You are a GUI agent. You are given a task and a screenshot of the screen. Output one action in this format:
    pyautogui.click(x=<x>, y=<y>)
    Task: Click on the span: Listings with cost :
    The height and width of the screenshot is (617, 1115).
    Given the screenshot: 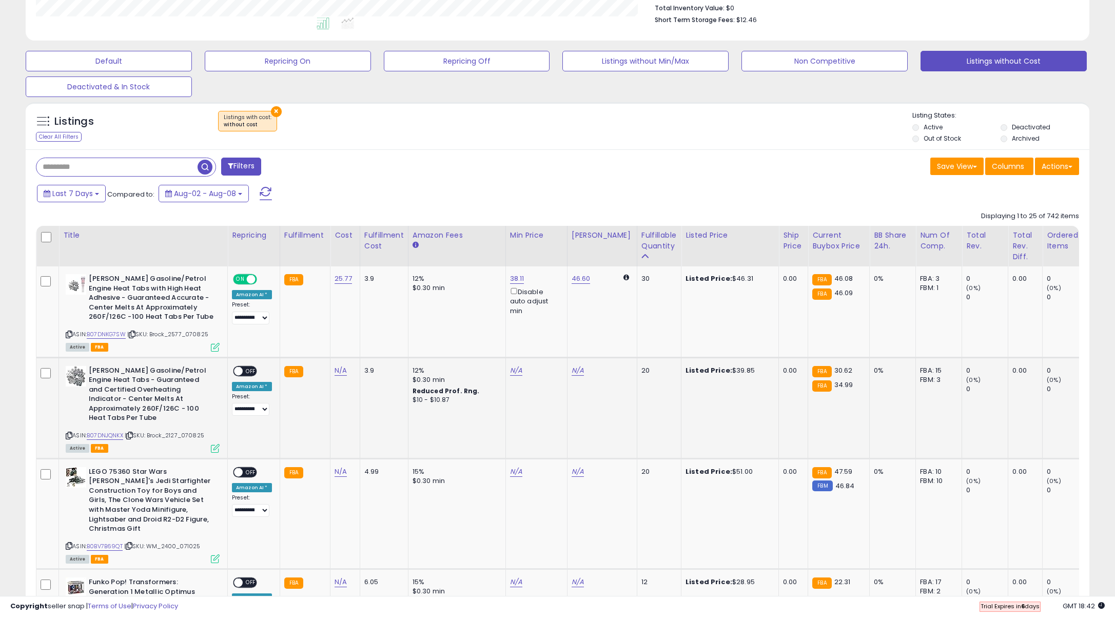 What is the action you would take?
    pyautogui.click(x=247, y=121)
    